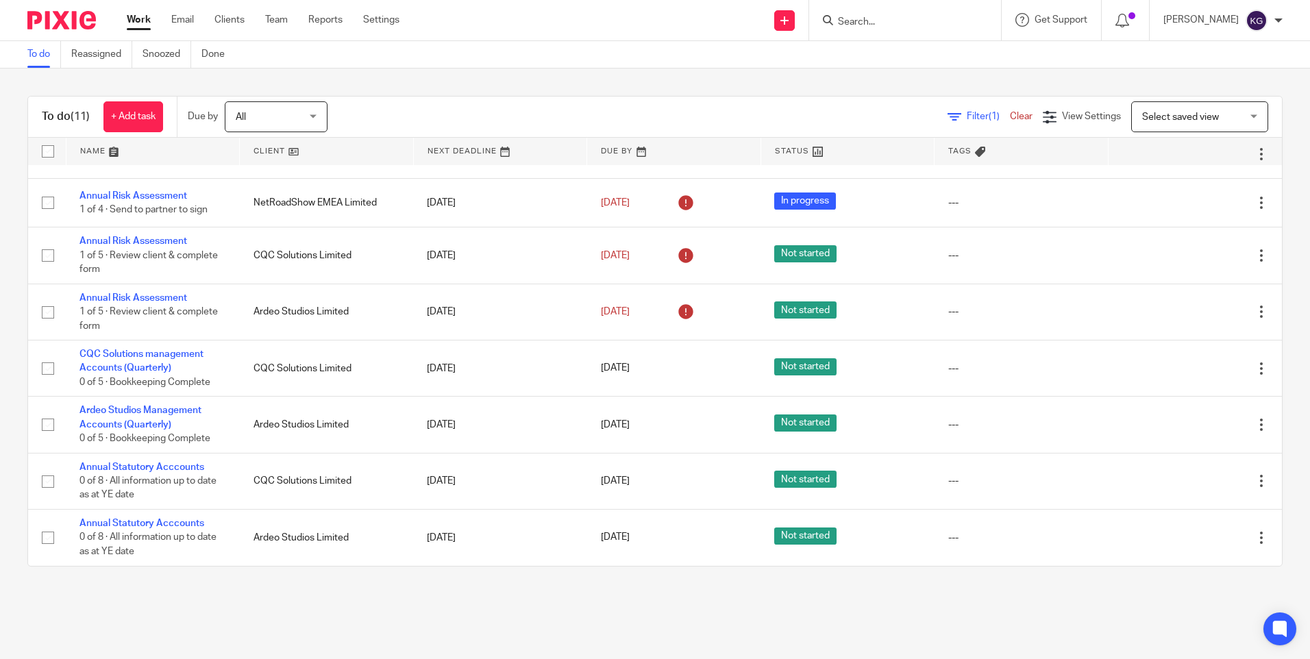  Describe the element at coordinates (203, 116) in the screenshot. I see `p: Due by` at that location.